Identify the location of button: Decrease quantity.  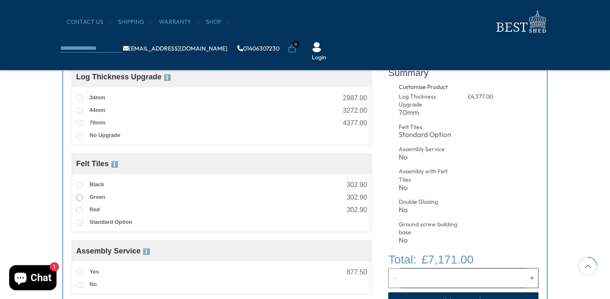
(394, 278).